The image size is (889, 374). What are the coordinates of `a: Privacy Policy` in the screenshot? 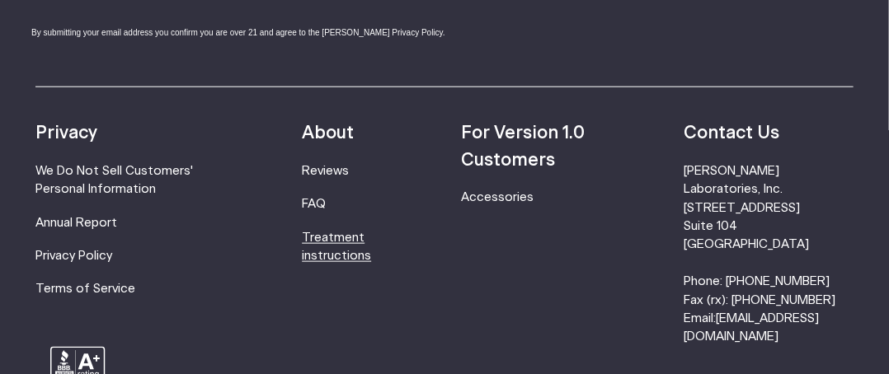 It's located at (73, 256).